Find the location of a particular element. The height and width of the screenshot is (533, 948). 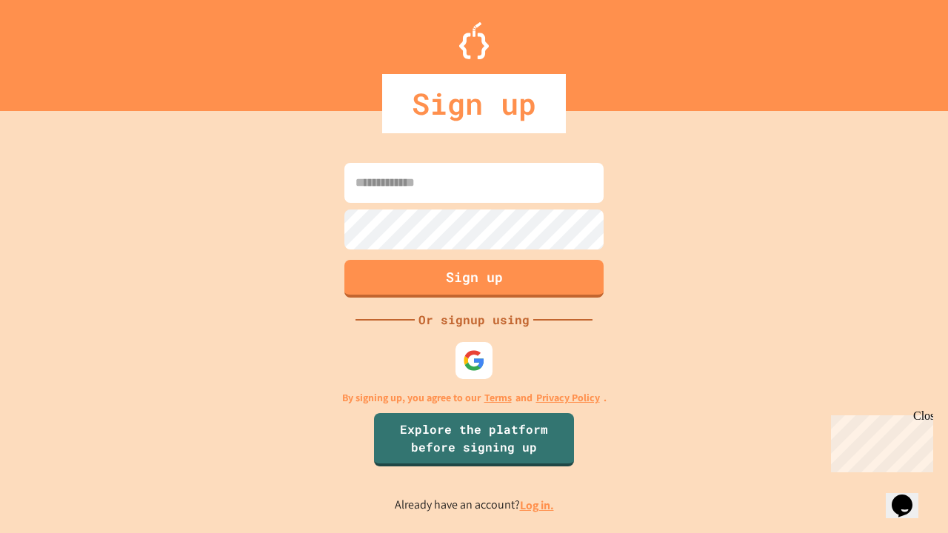

img: google-icon.svg is located at coordinates (474, 361).